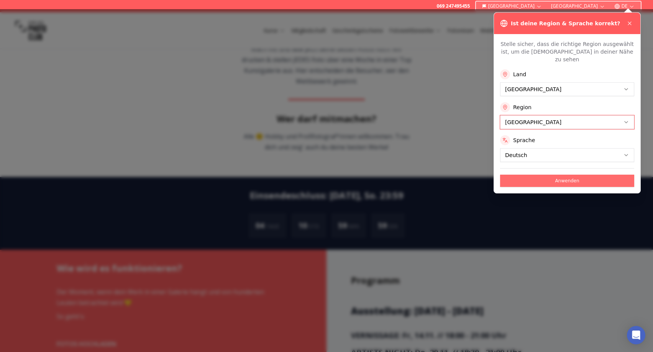 The height and width of the screenshot is (352, 653). What do you see at coordinates (519, 74) in the screenshot?
I see `label: Land` at bounding box center [519, 74].